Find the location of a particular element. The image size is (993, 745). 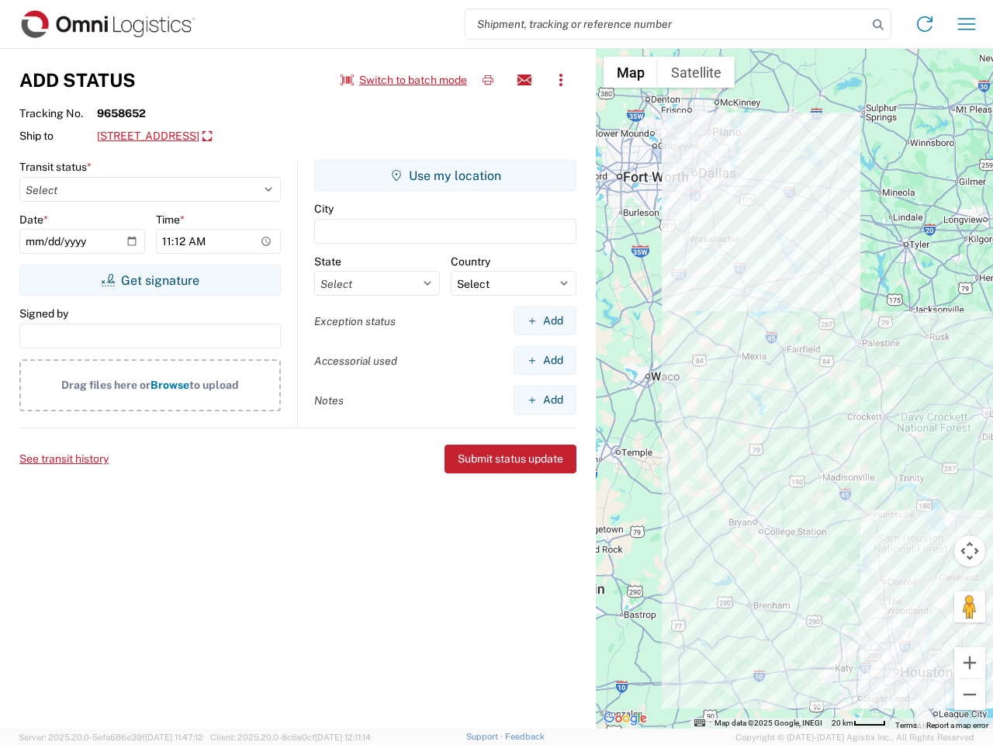

button: Switch to batch mode is located at coordinates (404, 80).